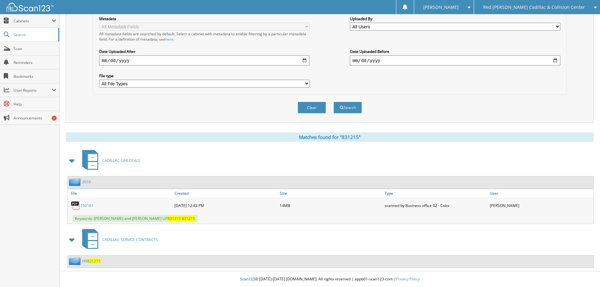  I want to click on label: Date Uploaded After, so click(204, 51).